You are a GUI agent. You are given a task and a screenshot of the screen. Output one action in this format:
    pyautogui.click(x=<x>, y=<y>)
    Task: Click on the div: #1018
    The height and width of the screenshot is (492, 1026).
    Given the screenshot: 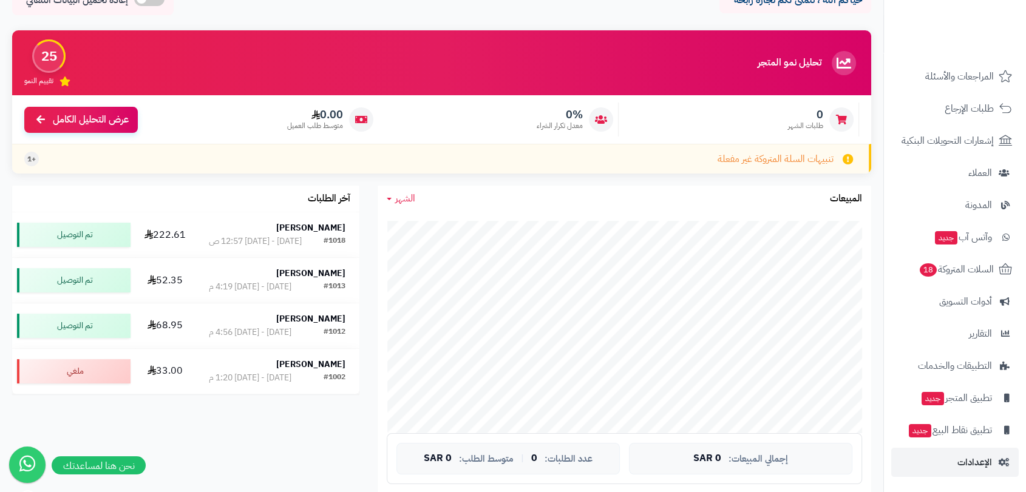 What is the action you would take?
    pyautogui.click(x=334, y=242)
    